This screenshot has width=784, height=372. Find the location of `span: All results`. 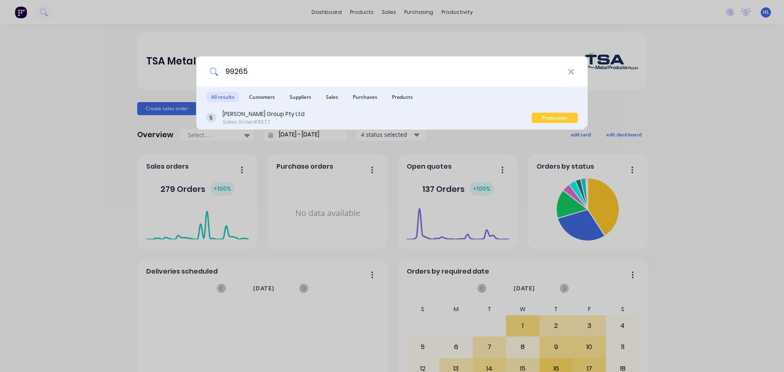

span: All results is located at coordinates (222, 97).